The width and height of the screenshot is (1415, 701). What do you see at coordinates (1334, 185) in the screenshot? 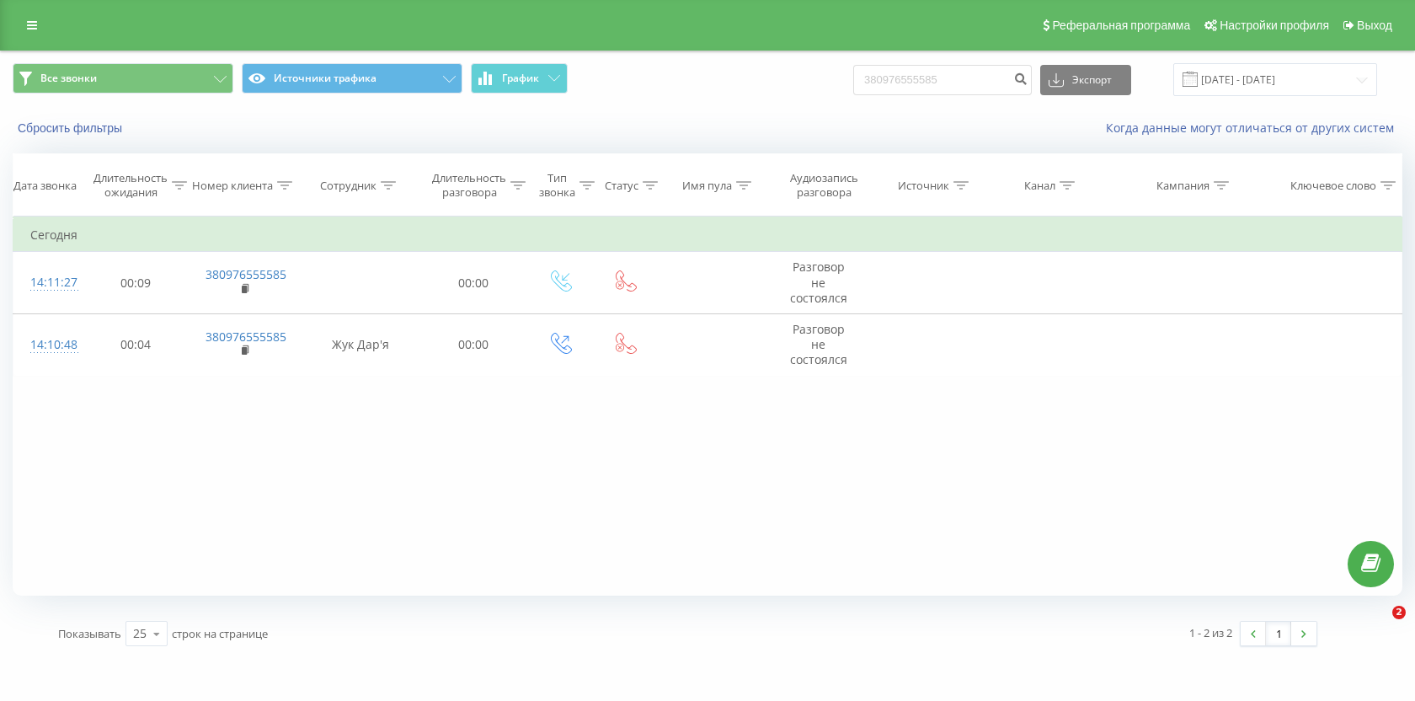
I see `div: Ключевое слово` at bounding box center [1334, 185].